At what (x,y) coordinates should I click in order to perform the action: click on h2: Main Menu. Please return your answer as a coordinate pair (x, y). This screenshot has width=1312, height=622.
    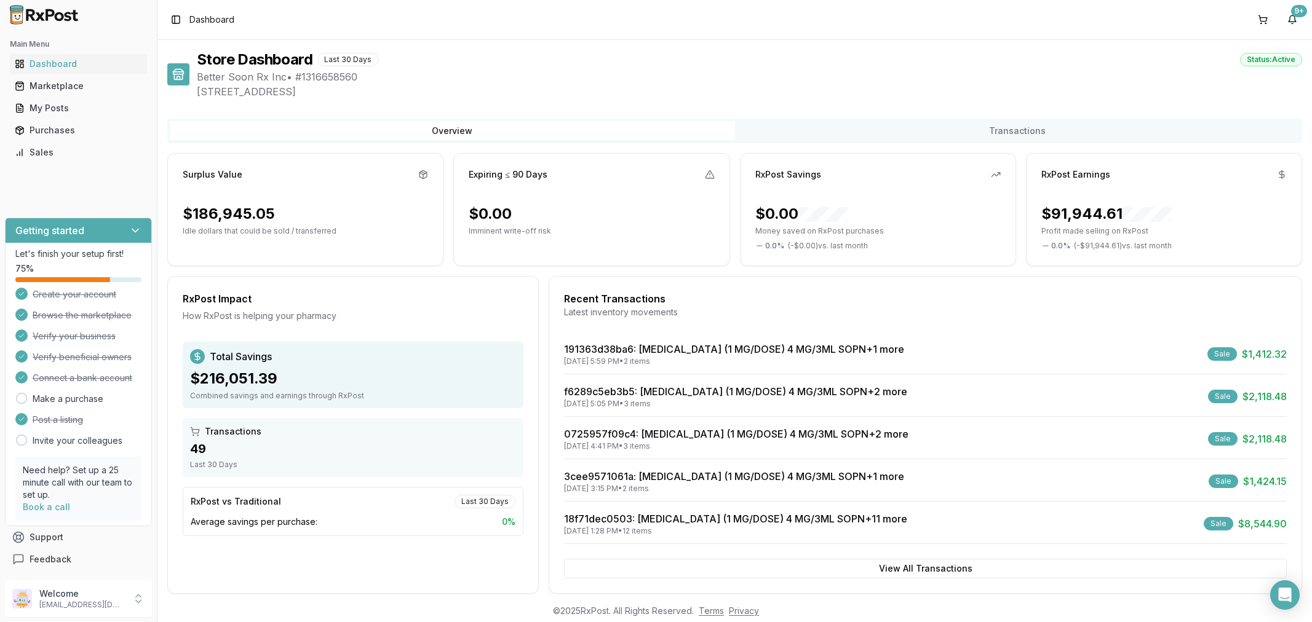
    Looking at the image, I should click on (78, 44).